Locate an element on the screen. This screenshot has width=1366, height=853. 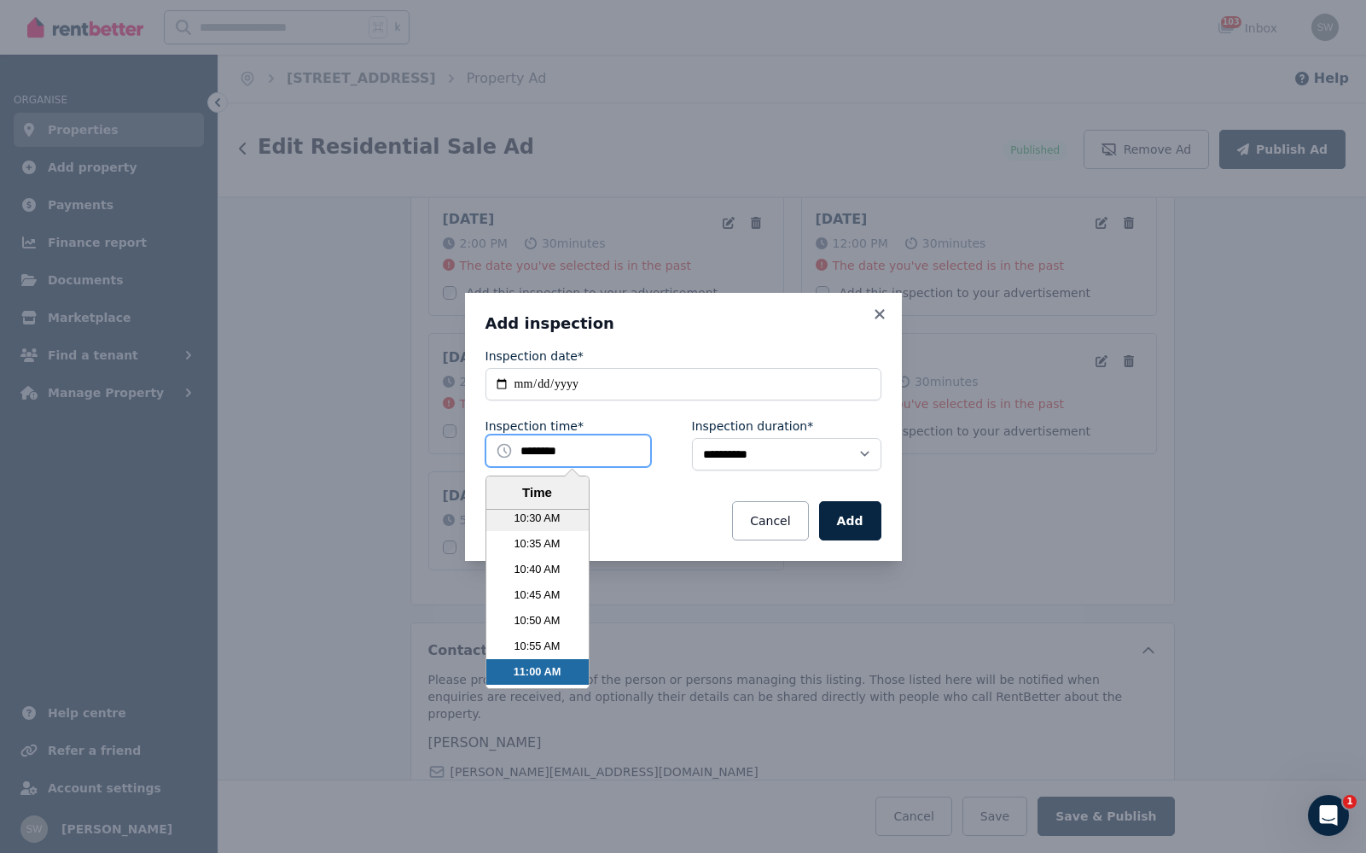
h3: Add inspection is located at coordinates (684, 323).